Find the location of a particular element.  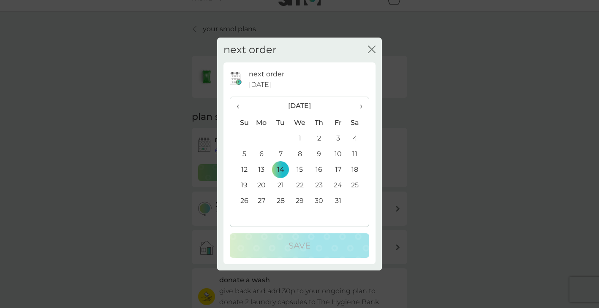

td: 19 is located at coordinates (241, 185).